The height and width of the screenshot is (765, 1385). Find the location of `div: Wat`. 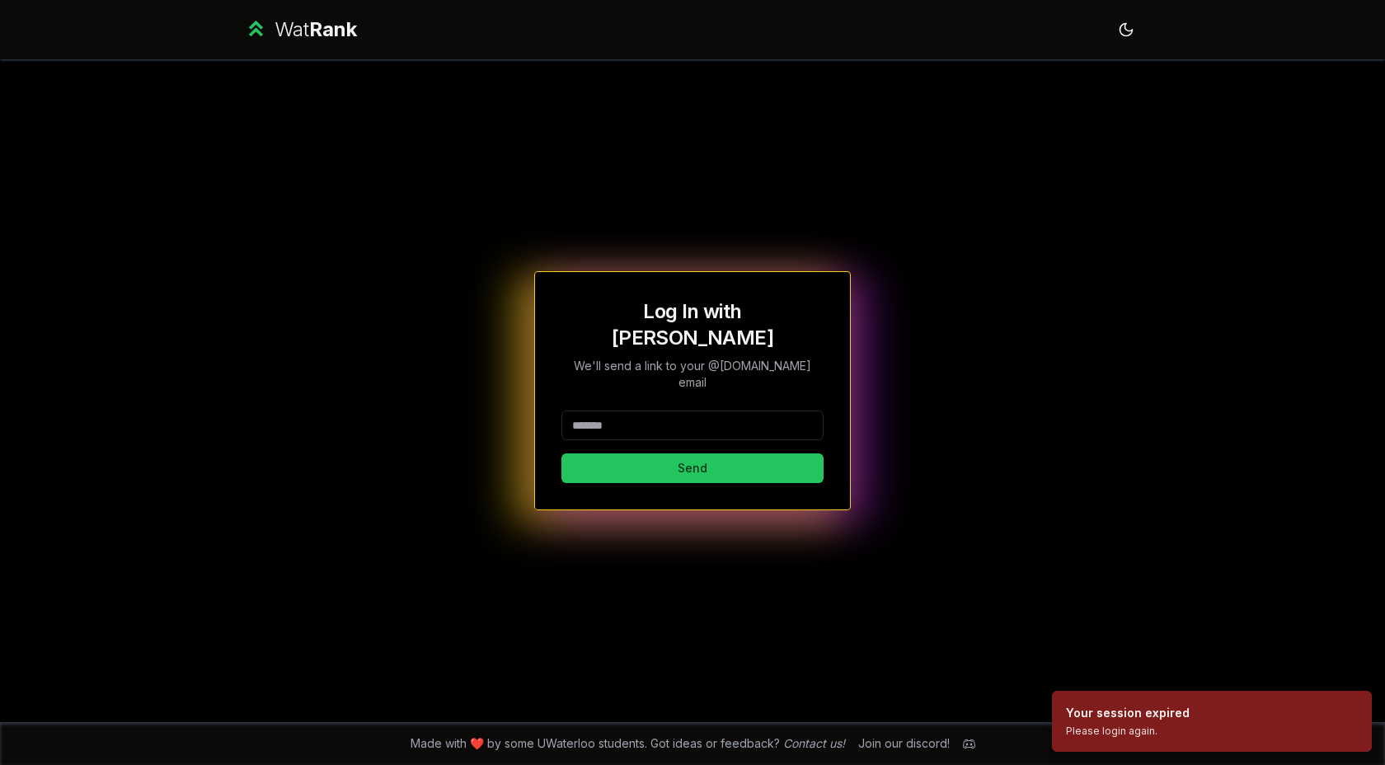

div: Wat is located at coordinates (316, 30).